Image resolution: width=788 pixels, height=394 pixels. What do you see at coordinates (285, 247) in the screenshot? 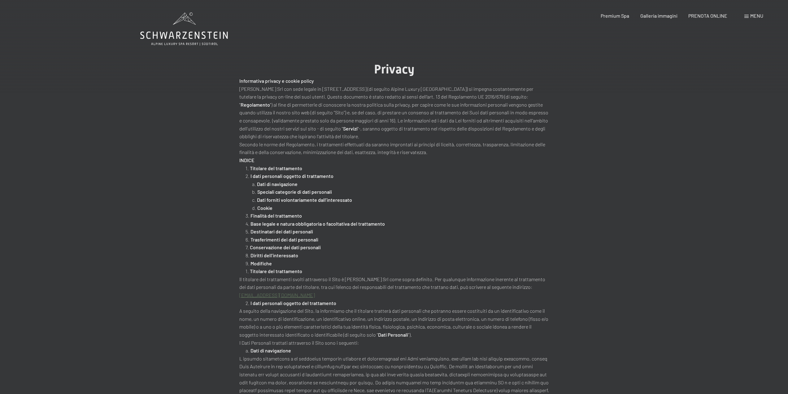
I see `b: Conservazione dei dati personali` at bounding box center [285, 247].